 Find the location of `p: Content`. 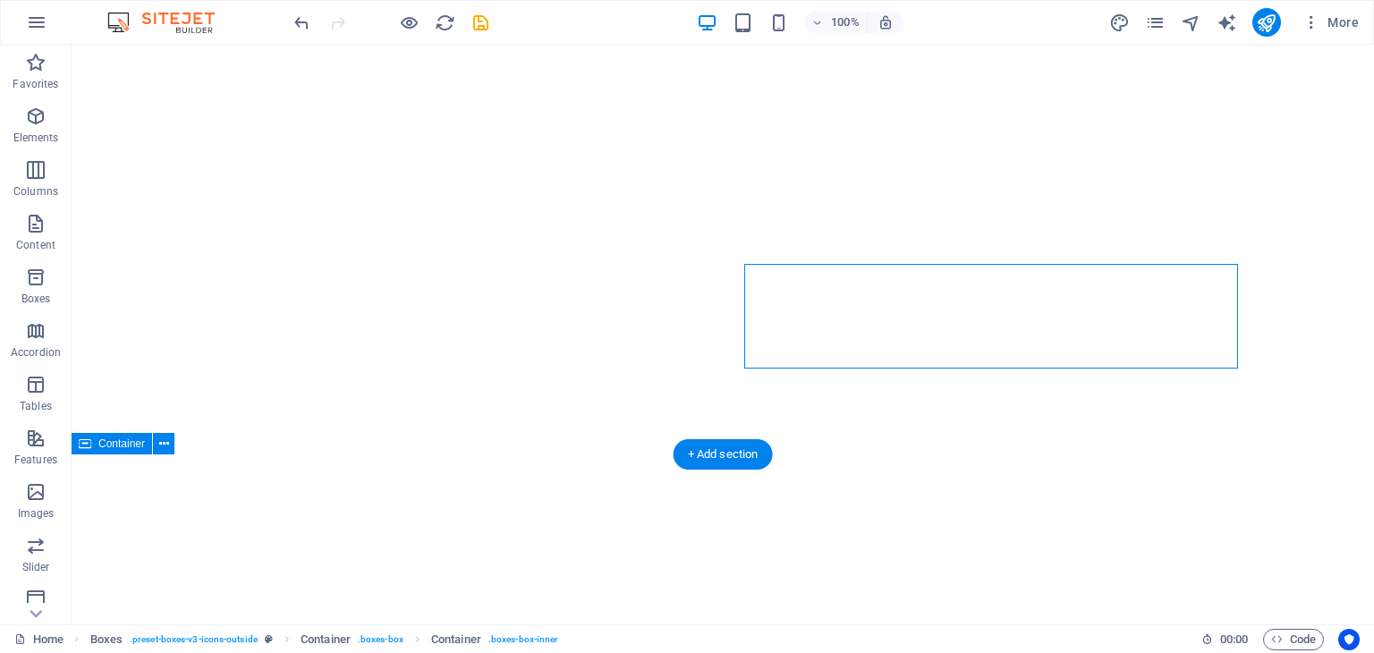

p: Content is located at coordinates (36, 245).